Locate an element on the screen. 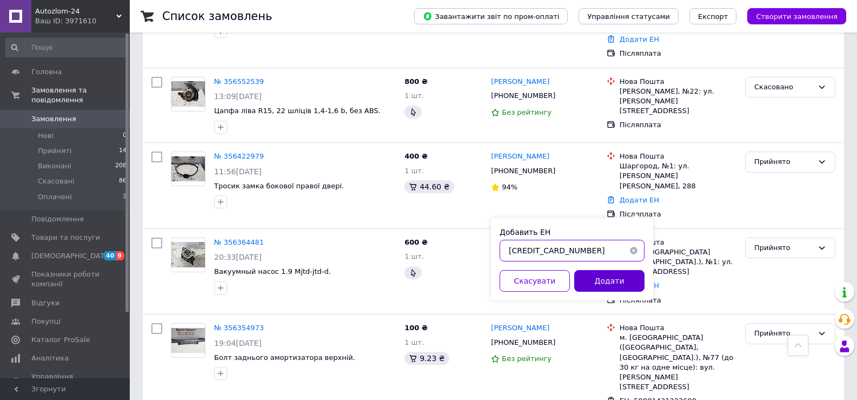  div: 44.60 ₴ is located at coordinates (429, 187).